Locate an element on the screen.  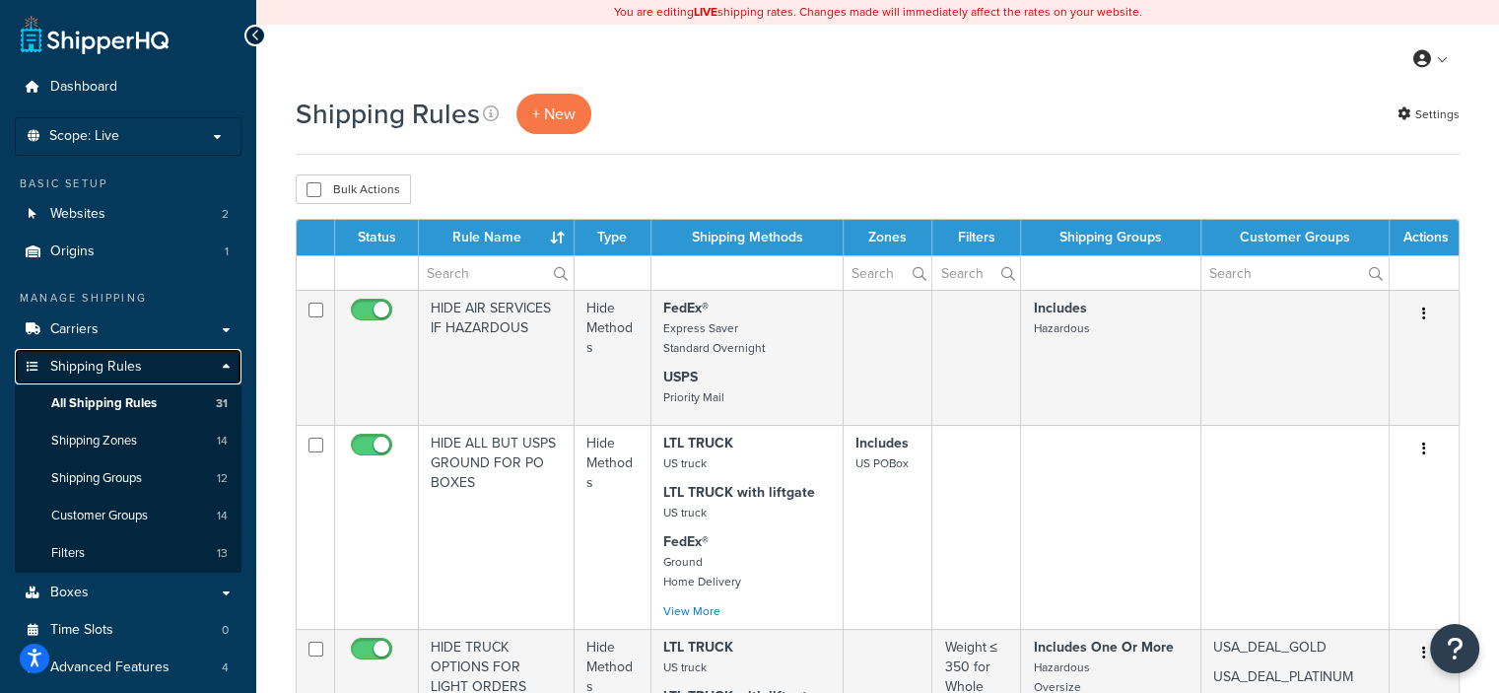
th: Rule Name : activate to sort column ascending is located at coordinates (497, 237).